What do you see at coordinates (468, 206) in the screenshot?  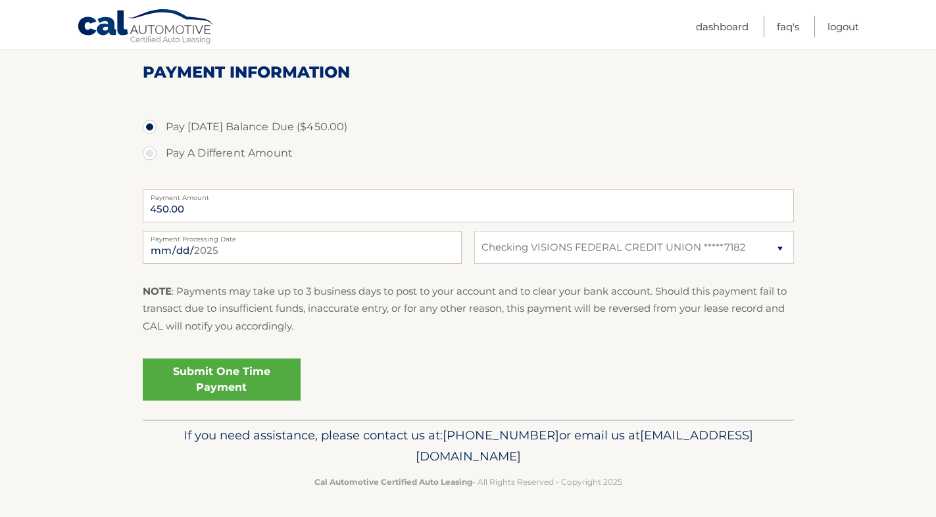 I see `input: Payment Amount` at bounding box center [468, 206].